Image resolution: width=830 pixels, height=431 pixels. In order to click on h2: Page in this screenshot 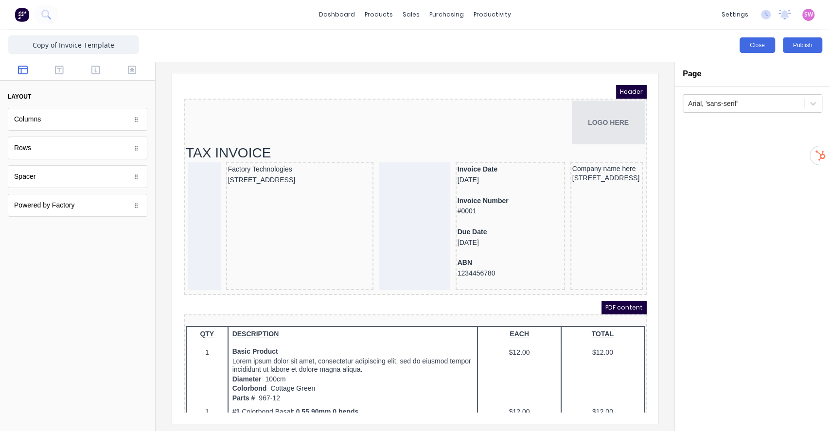, I will do `click(692, 73)`.